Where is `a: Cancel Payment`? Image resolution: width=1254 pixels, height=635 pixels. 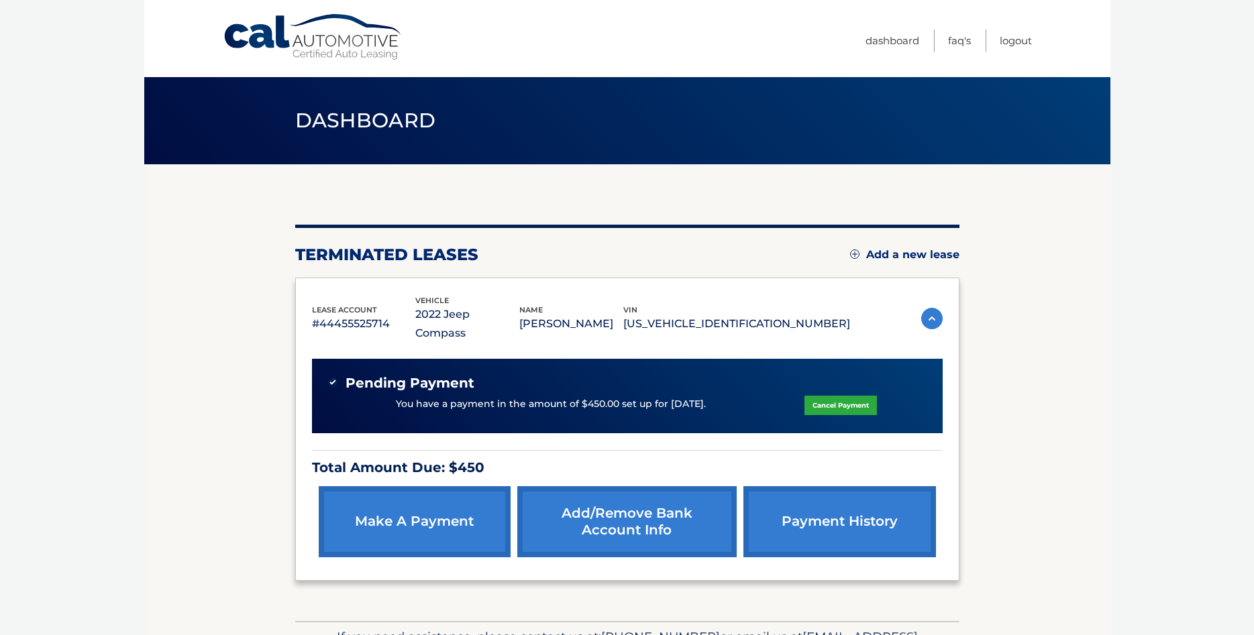 a: Cancel Payment is located at coordinates (840, 405).